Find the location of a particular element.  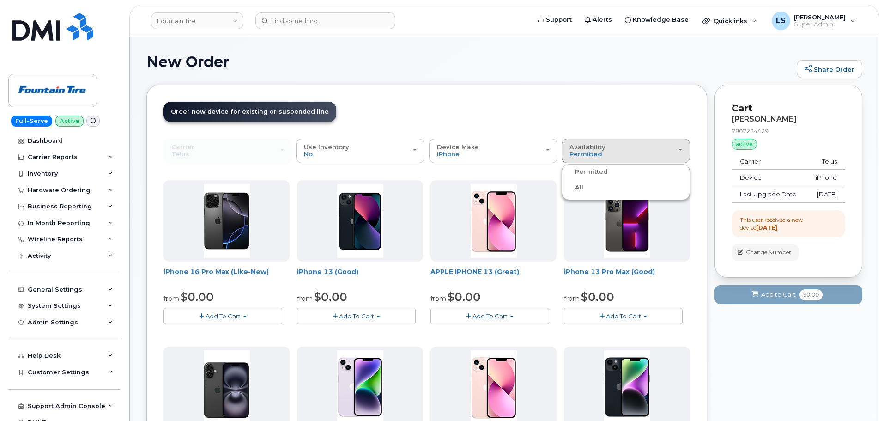

span: Device Make is located at coordinates (458, 147).